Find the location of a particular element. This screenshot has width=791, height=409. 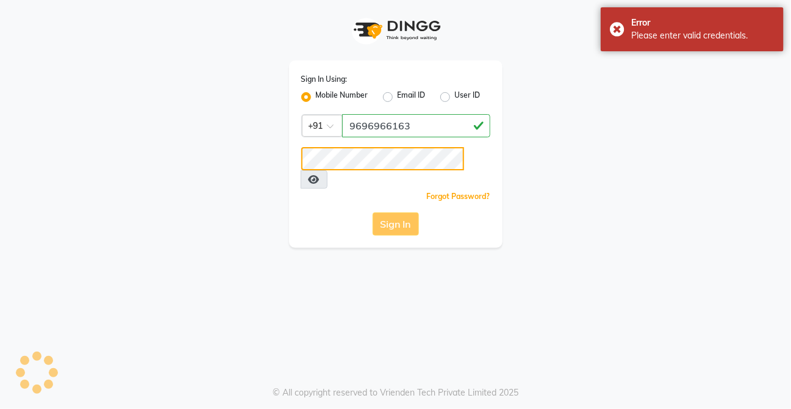

label: Email ID is located at coordinates (412, 97).